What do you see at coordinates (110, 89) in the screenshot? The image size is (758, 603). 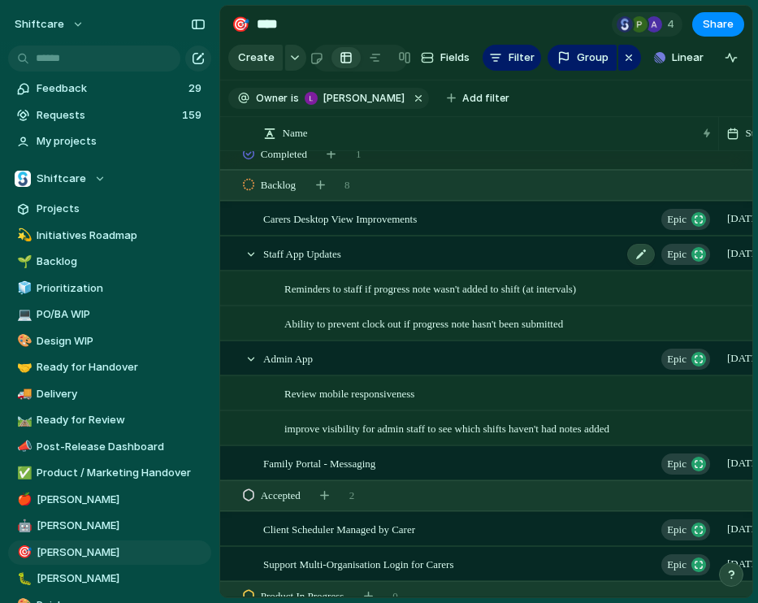 I see `span: Feedback` at bounding box center [110, 89].